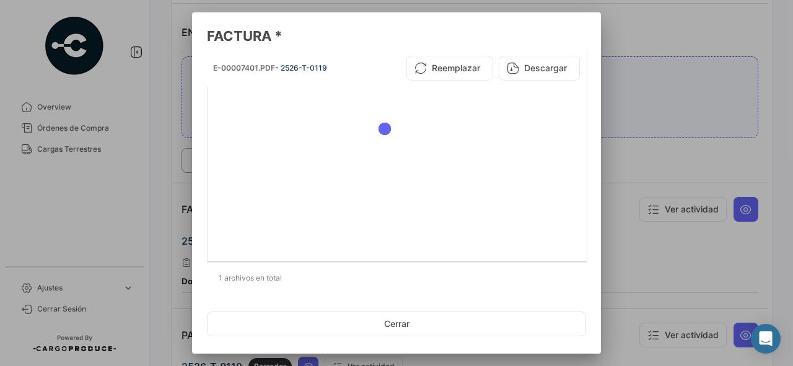 The height and width of the screenshot is (366, 793). I want to click on div: 1 archivos en total, so click(396, 278).